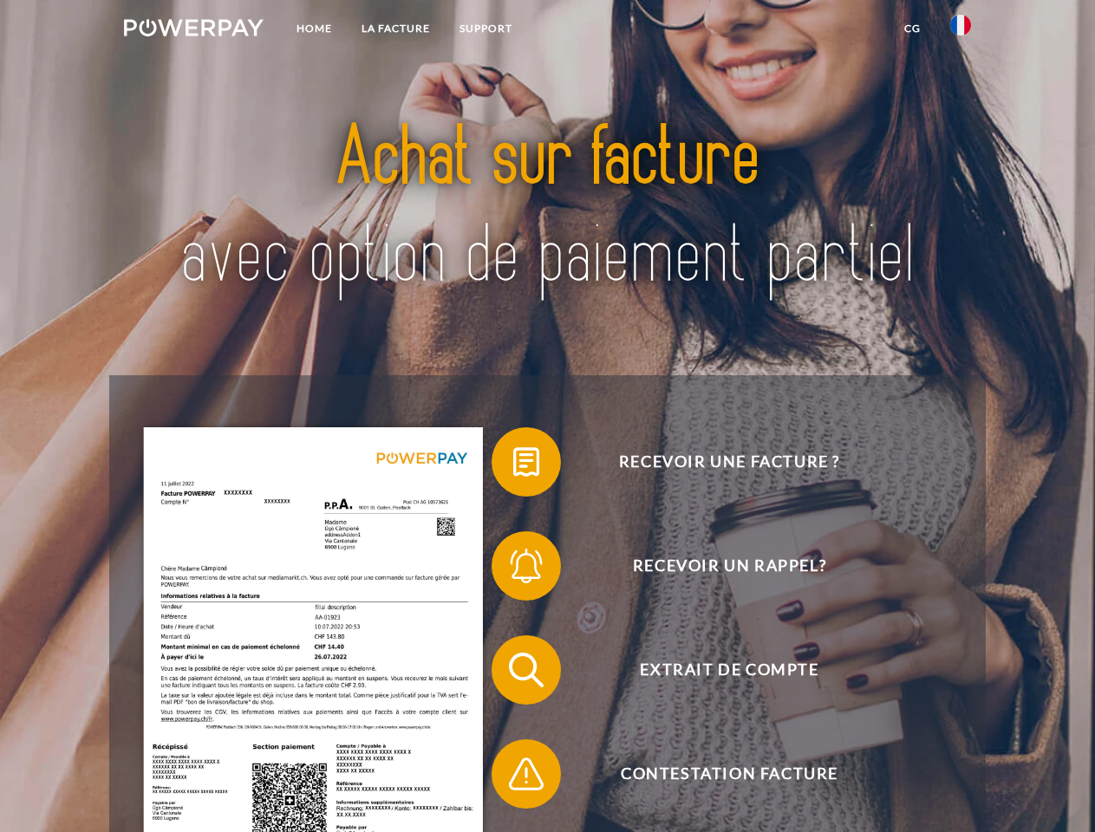  What do you see at coordinates (526, 462) in the screenshot?
I see `img: qb_bill.svg` at bounding box center [526, 462].